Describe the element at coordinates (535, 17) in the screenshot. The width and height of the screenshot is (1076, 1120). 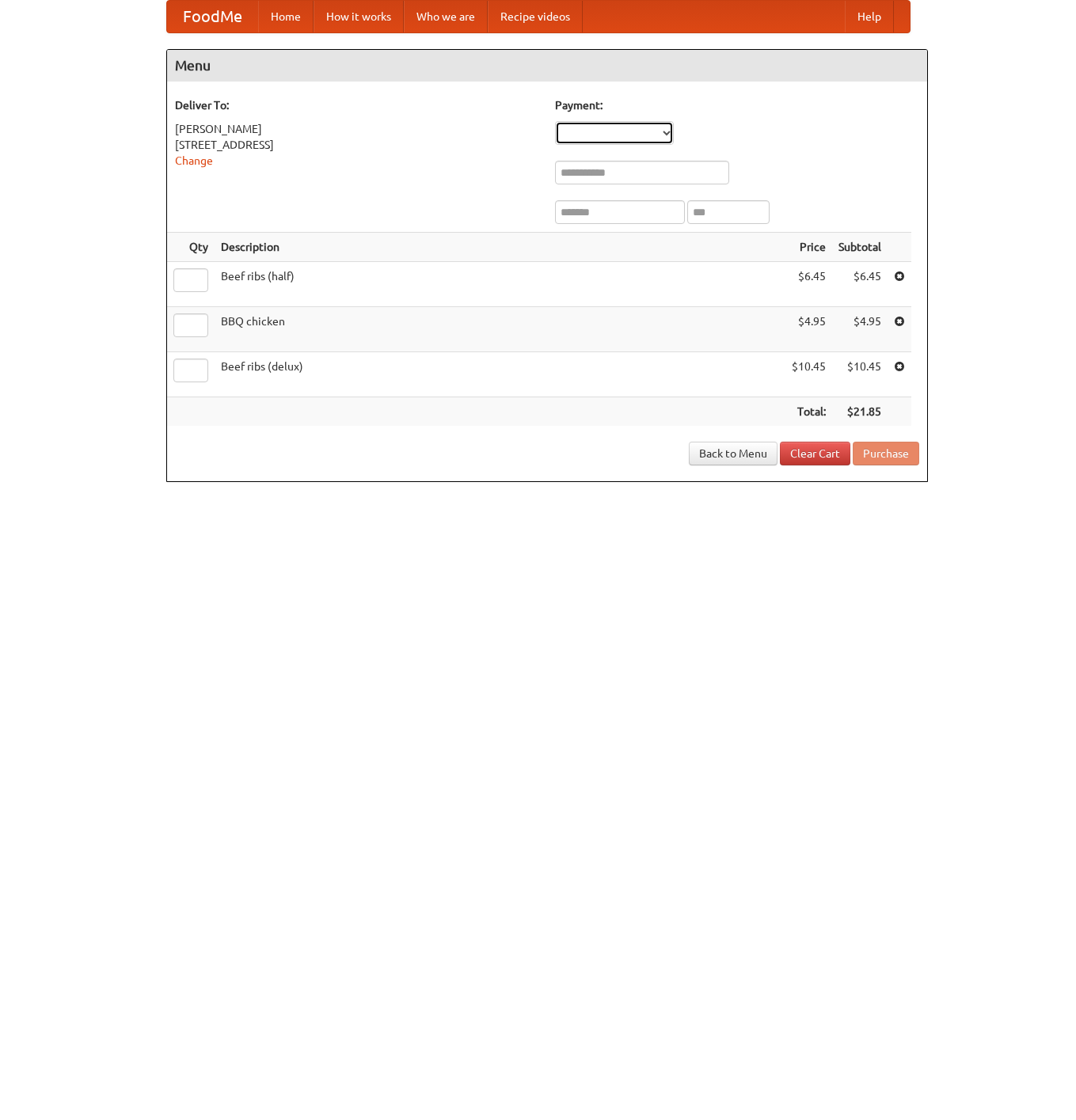
I see `a: Recipe videos` at that location.